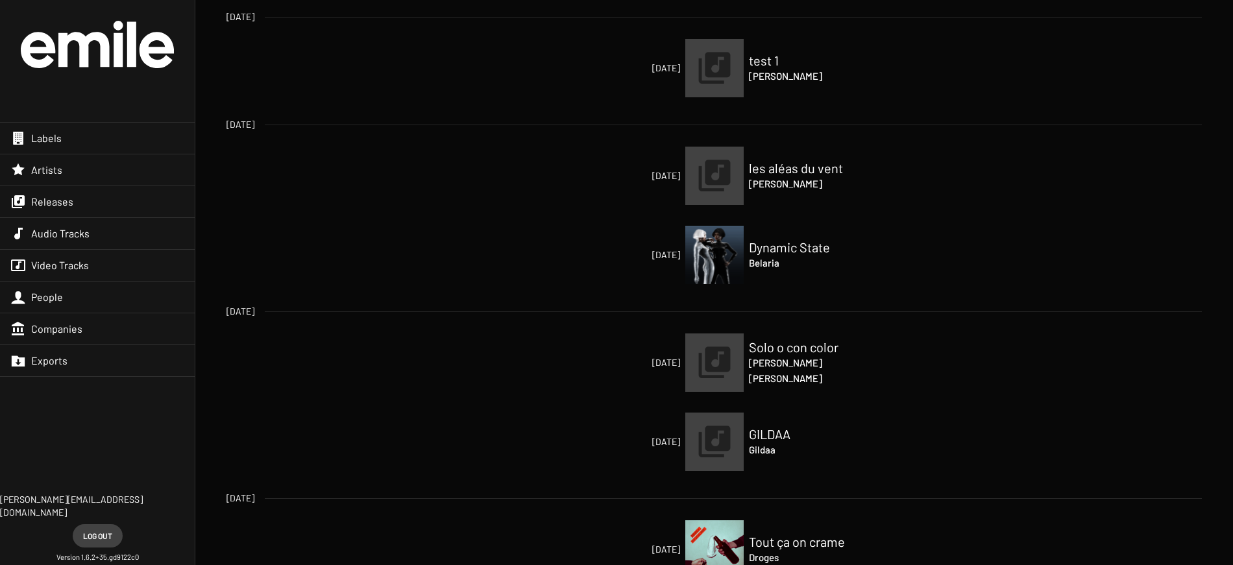 The height and width of the screenshot is (565, 1233). What do you see at coordinates (814, 542) in the screenshot?
I see `h2: Tout ça on crame` at bounding box center [814, 542].